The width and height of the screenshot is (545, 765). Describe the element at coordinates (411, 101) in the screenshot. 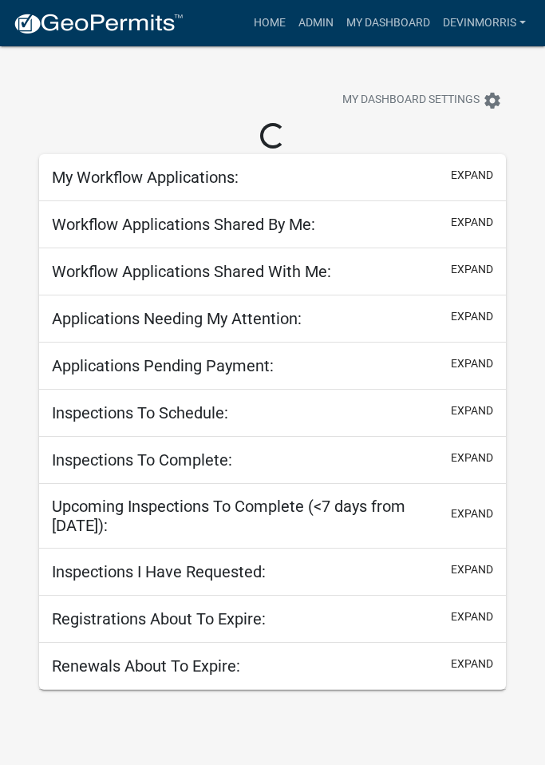

I see `span: My Dashboard Settings` at that location.